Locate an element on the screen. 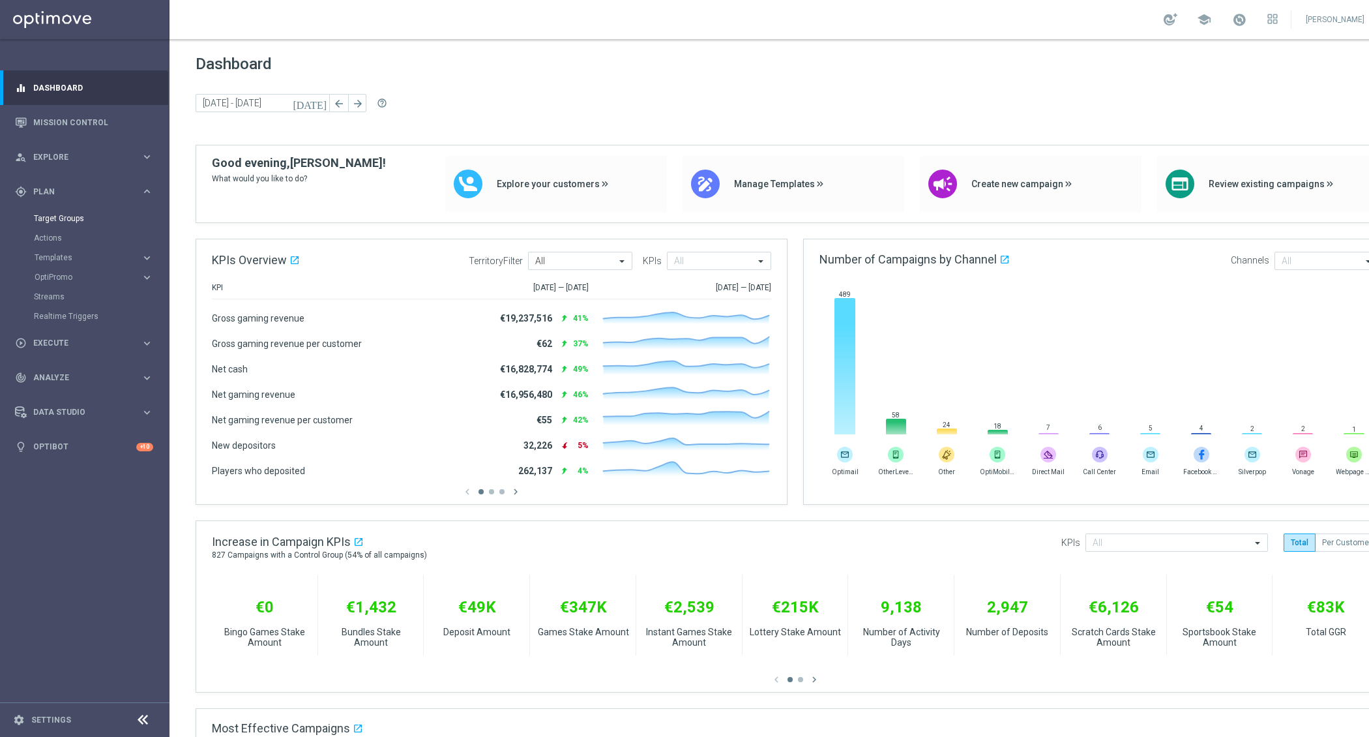  button: gps_fixed Plan keyboard_arrow_right is located at coordinates (84, 192).